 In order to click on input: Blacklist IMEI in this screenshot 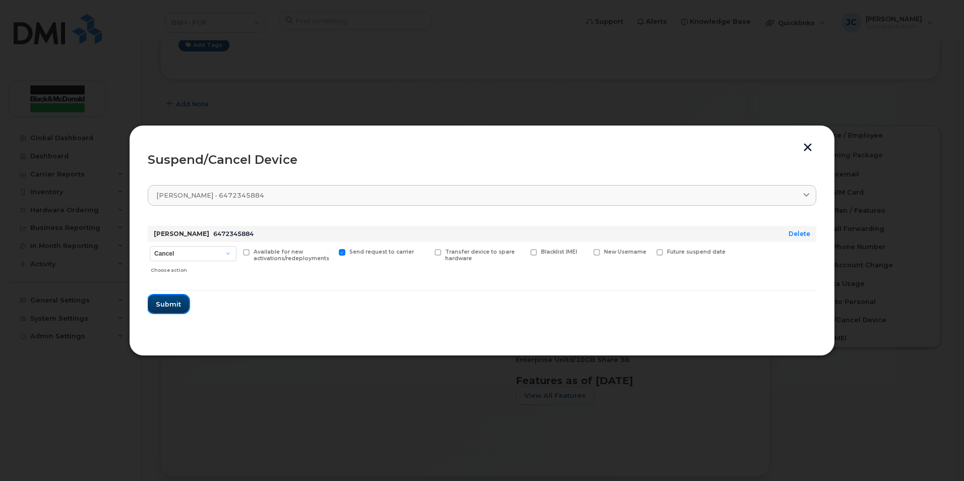, I will do `click(521, 252)`.